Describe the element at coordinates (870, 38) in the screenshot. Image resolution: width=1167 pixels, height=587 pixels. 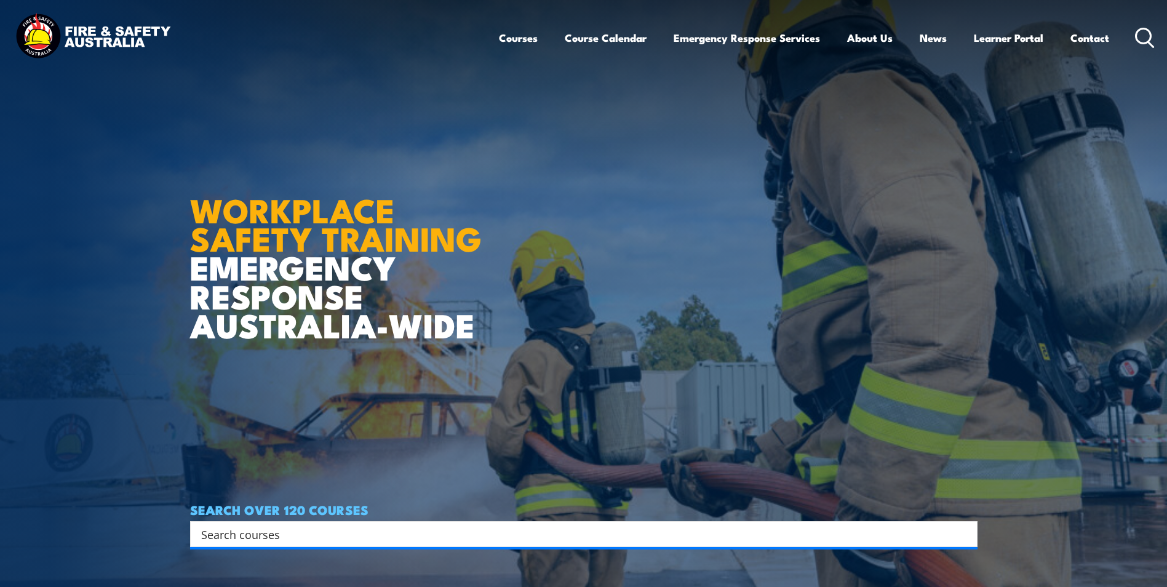
I see `a: About Us` at that location.